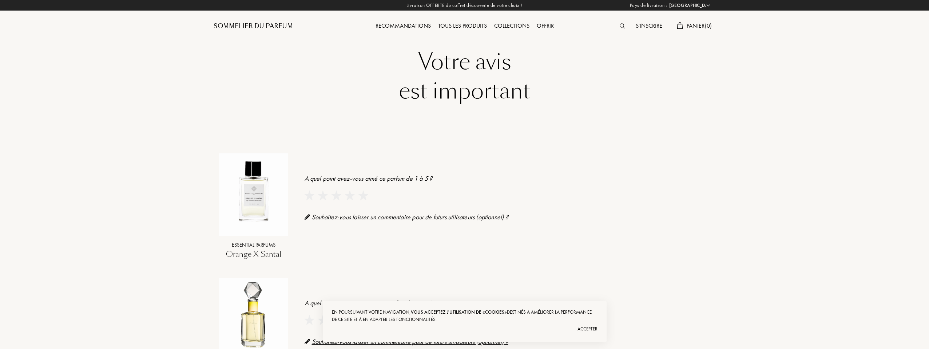 The height and width of the screenshot is (349, 929). Describe the element at coordinates (253, 26) in the screenshot. I see `div: Sommelier du Parfum` at that location.